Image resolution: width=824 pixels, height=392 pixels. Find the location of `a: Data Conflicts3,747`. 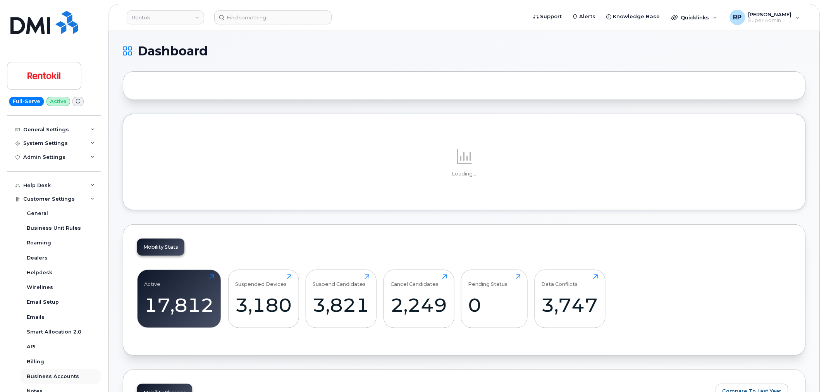

a: Data Conflicts3,747 is located at coordinates (570, 299).